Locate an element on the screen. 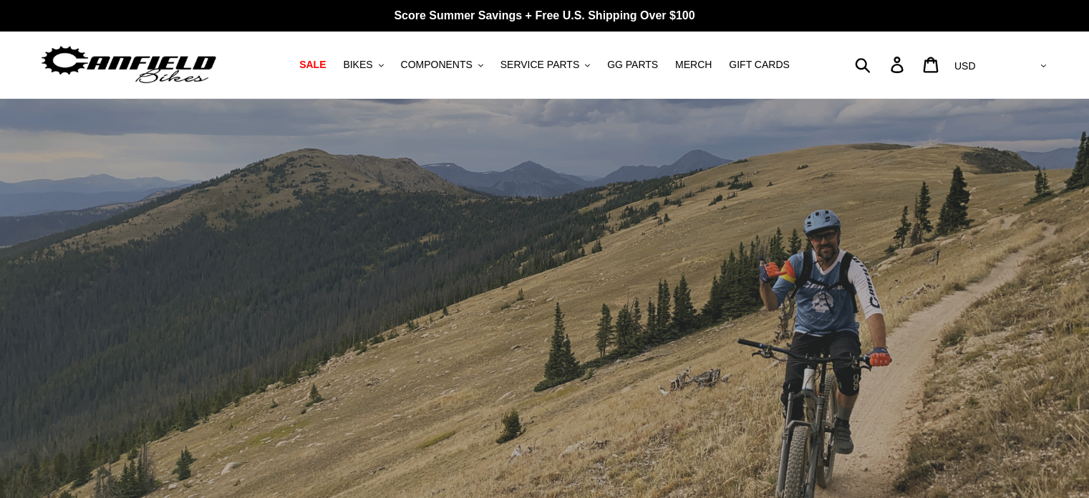 This screenshot has width=1089, height=498. span: SALE is located at coordinates (312, 64).